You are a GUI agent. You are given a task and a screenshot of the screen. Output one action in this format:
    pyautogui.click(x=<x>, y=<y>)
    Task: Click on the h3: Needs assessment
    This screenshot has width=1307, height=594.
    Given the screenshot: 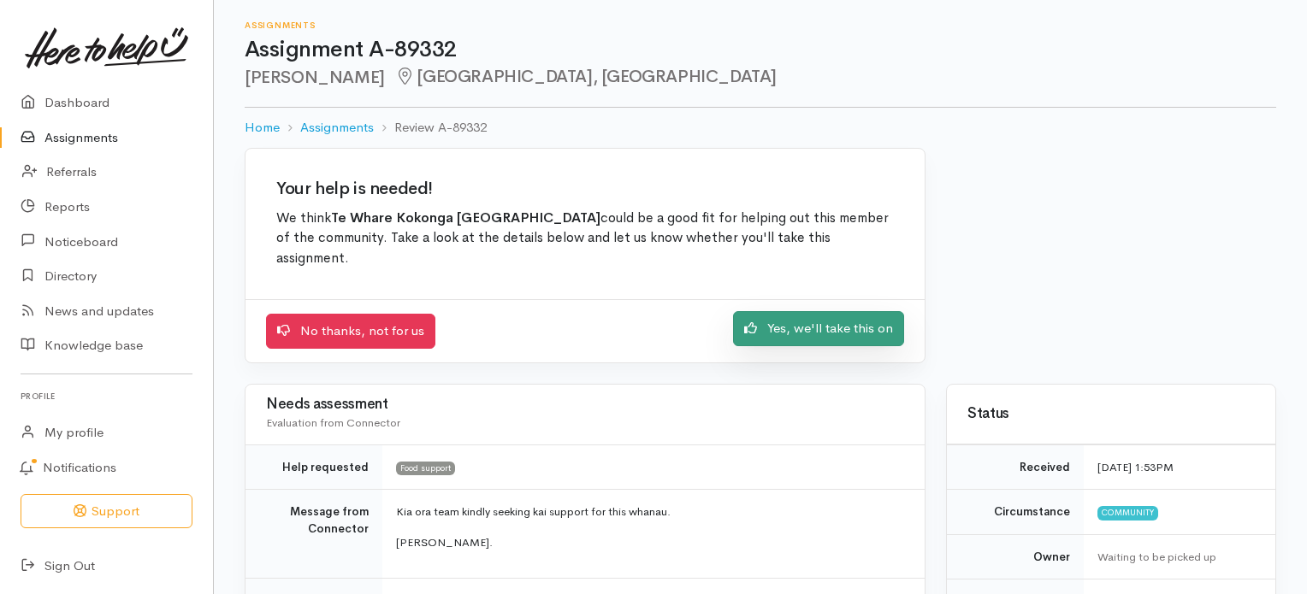 What is the action you would take?
    pyautogui.click(x=585, y=404)
    